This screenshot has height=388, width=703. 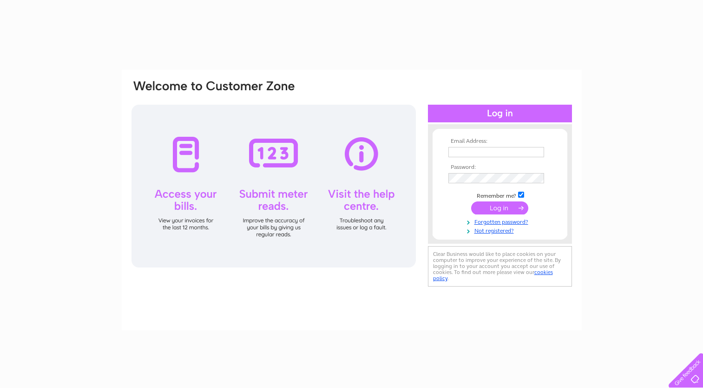 What do you see at coordinates (500, 195) in the screenshot?
I see `td: Remember me?` at bounding box center [500, 195].